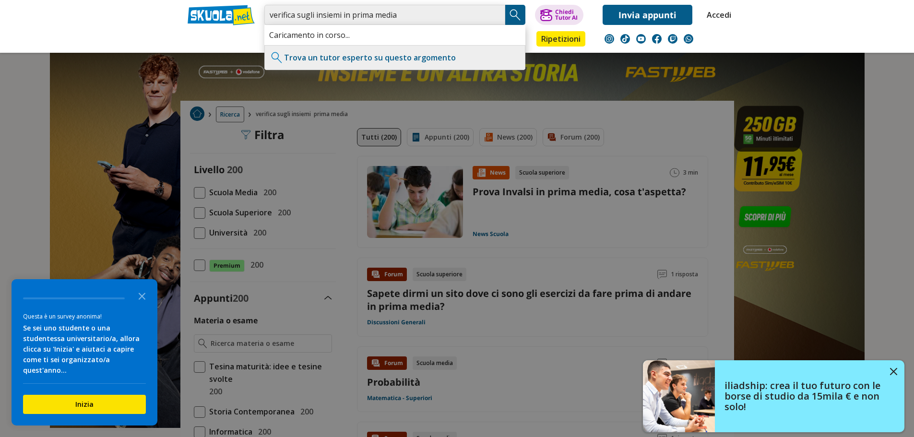 The height and width of the screenshot is (437, 914). I want to click on img: tiktok, so click(625, 39).